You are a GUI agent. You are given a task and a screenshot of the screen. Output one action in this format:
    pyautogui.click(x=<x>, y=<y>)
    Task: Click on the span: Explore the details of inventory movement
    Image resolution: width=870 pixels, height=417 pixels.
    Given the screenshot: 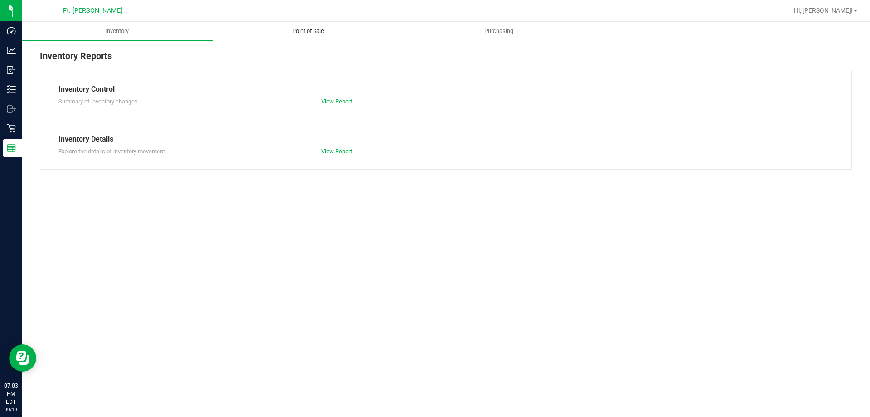 What is the action you would take?
    pyautogui.click(x=111, y=151)
    